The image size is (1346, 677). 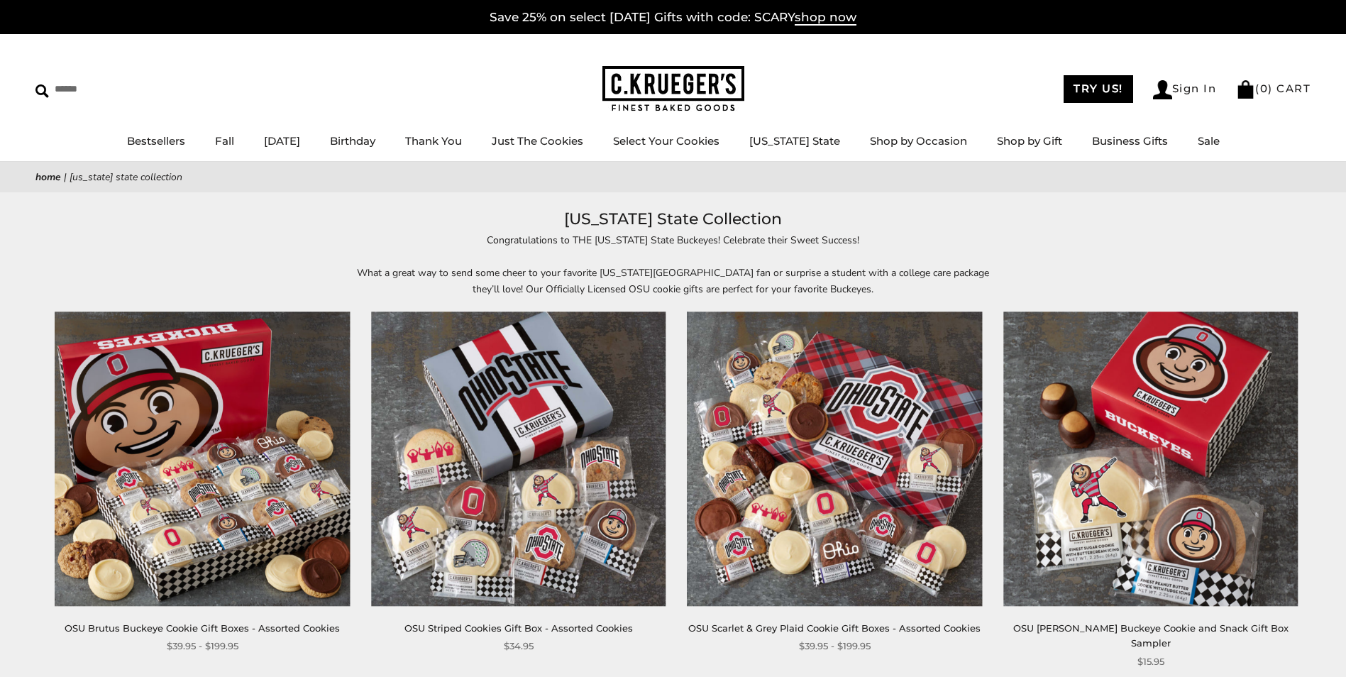 What do you see at coordinates (1185, 89) in the screenshot?
I see `a: Sign In` at bounding box center [1185, 89].